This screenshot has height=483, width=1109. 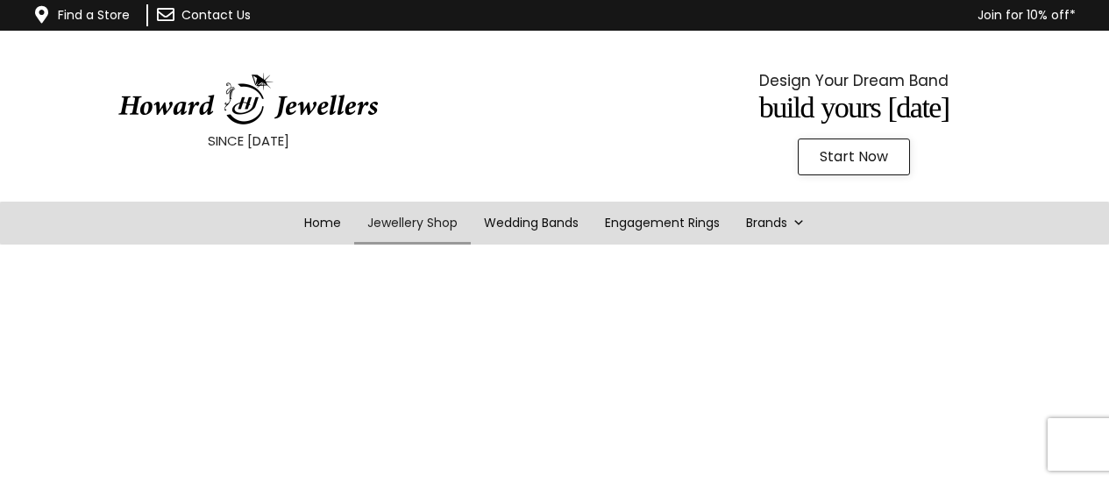 I want to click on a: Jewellery Shop, so click(x=412, y=223).